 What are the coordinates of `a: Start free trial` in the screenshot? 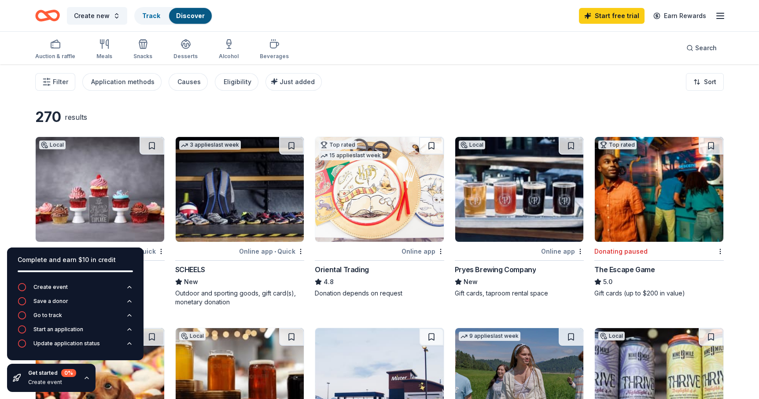 It's located at (612, 16).